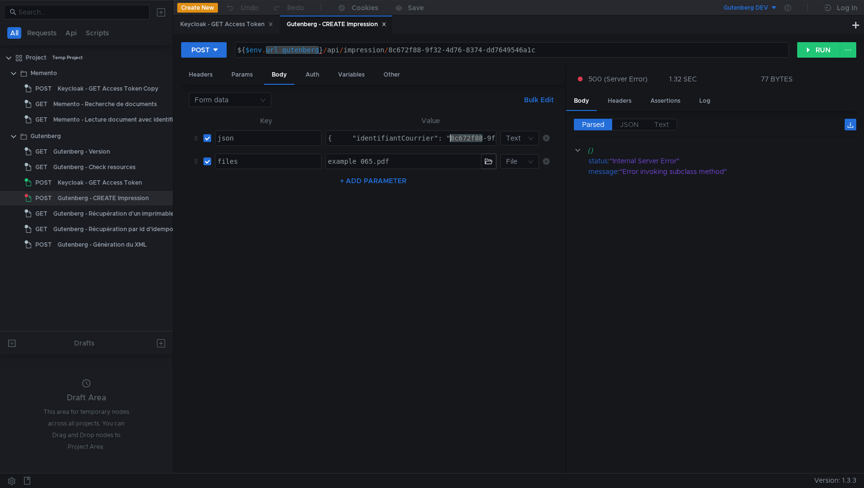 This screenshot has height=488, width=864. Describe the element at coordinates (113, 214) in the screenshot. I see `div: Gutenberg - Récupération d'un imprimable` at that location.